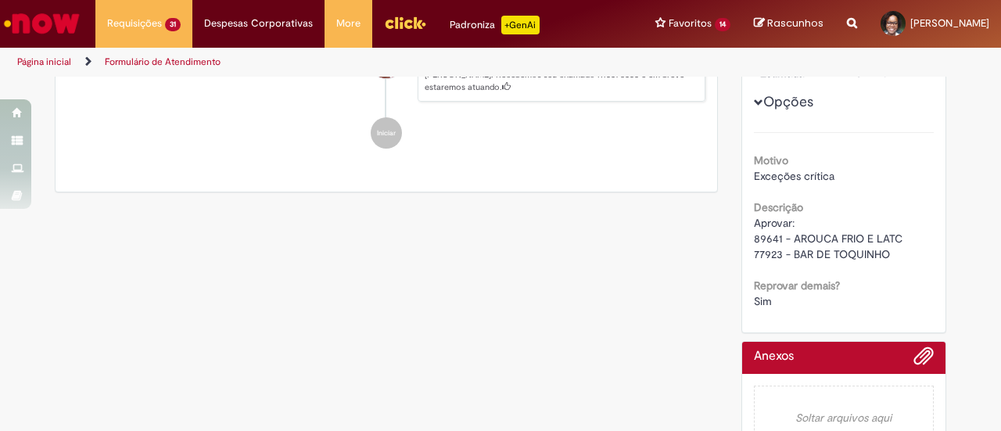  Describe the element at coordinates (258, 23) in the screenshot. I see `span: Despesas Corporativas` at that location.